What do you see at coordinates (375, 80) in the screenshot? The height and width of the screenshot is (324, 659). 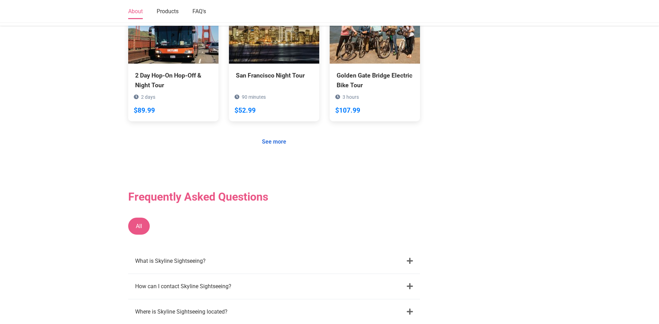 I see `div: Golden Gate Bridge Electric Bike Tour` at bounding box center [375, 80].